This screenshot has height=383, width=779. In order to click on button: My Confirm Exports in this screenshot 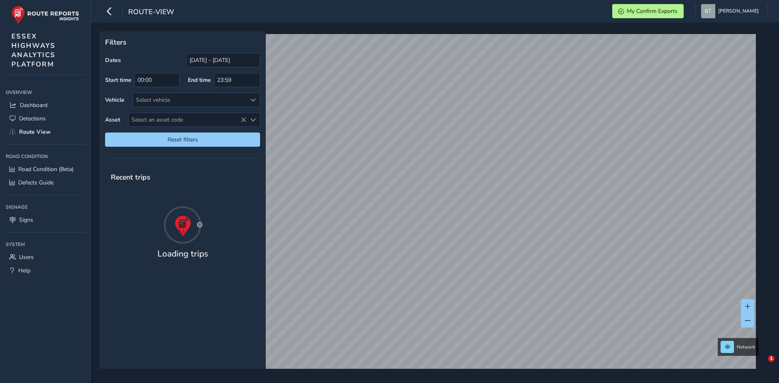, I will do `click(648, 11)`.